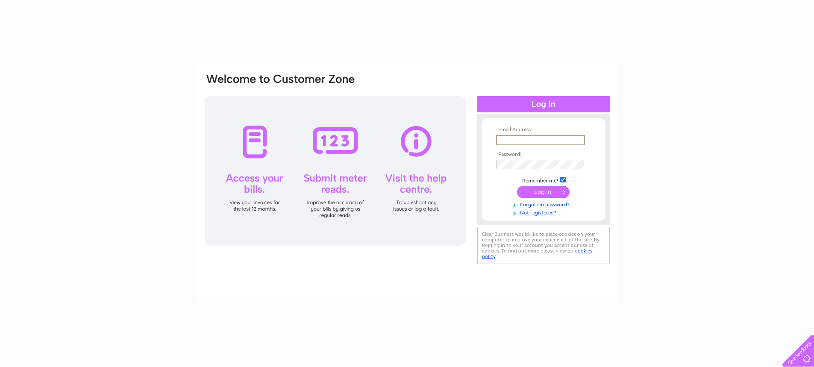 The height and width of the screenshot is (367, 814). Describe the element at coordinates (537, 254) in the screenshot. I see `a: cookies policy` at that location.